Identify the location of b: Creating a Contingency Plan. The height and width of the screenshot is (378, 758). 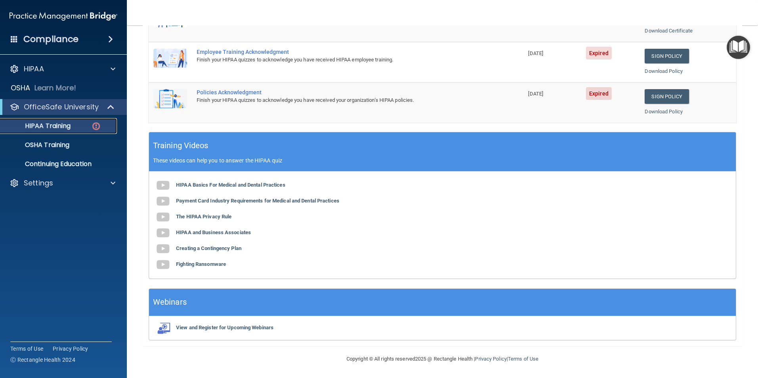
(209, 248).